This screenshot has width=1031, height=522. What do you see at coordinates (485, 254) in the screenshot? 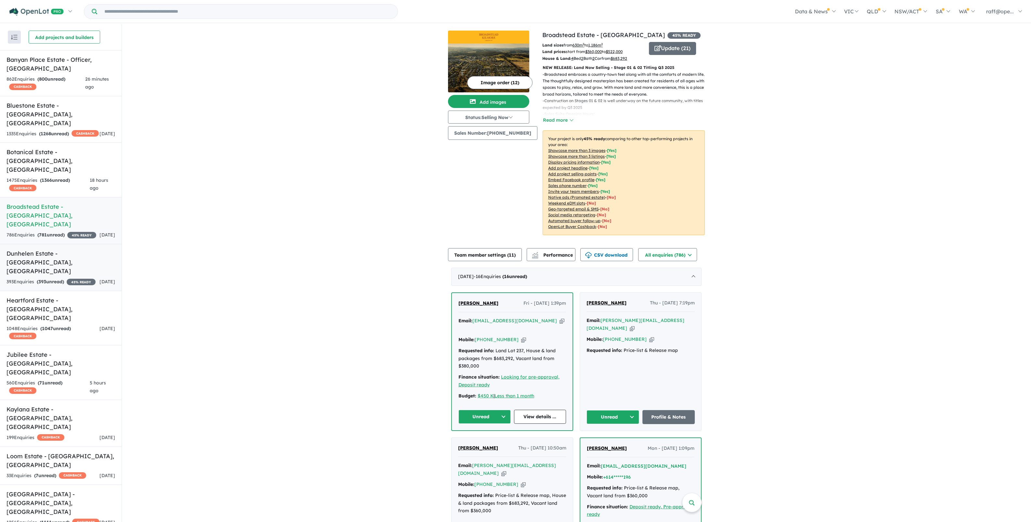
I see `button: Team member settings (11)` at bounding box center [485, 254].